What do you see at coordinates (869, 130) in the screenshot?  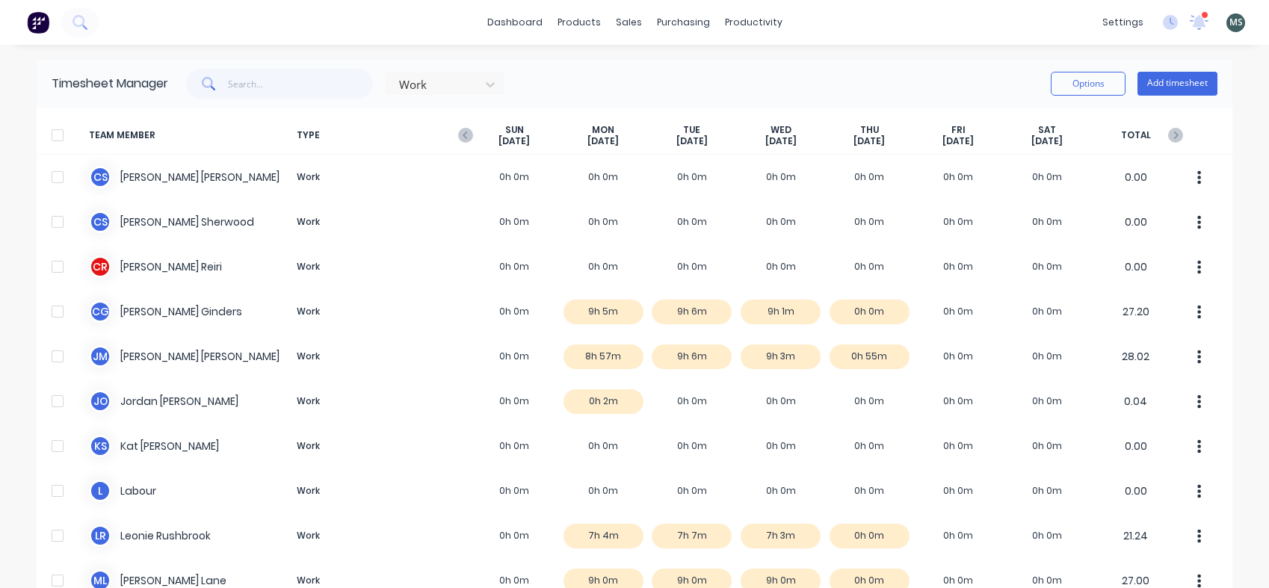 I see `span: THU` at bounding box center [869, 130].